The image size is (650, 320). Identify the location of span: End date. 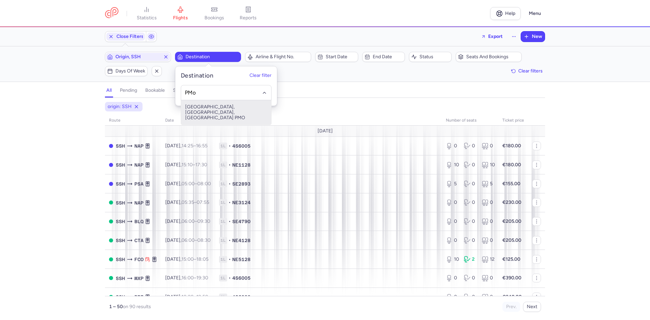
(388, 57).